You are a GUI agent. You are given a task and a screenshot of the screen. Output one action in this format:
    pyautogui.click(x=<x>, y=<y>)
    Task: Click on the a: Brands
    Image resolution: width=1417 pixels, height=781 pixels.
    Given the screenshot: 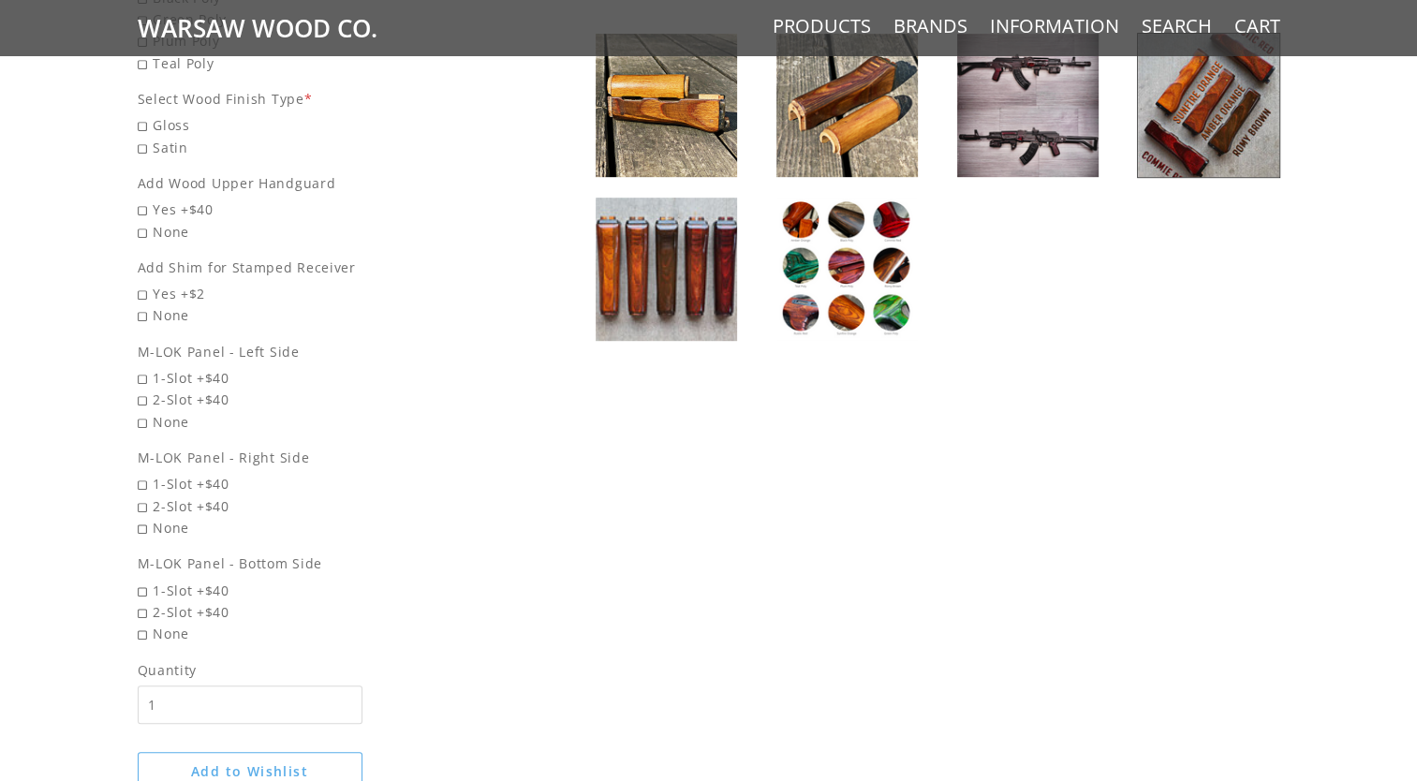 What is the action you would take?
    pyautogui.click(x=930, y=26)
    